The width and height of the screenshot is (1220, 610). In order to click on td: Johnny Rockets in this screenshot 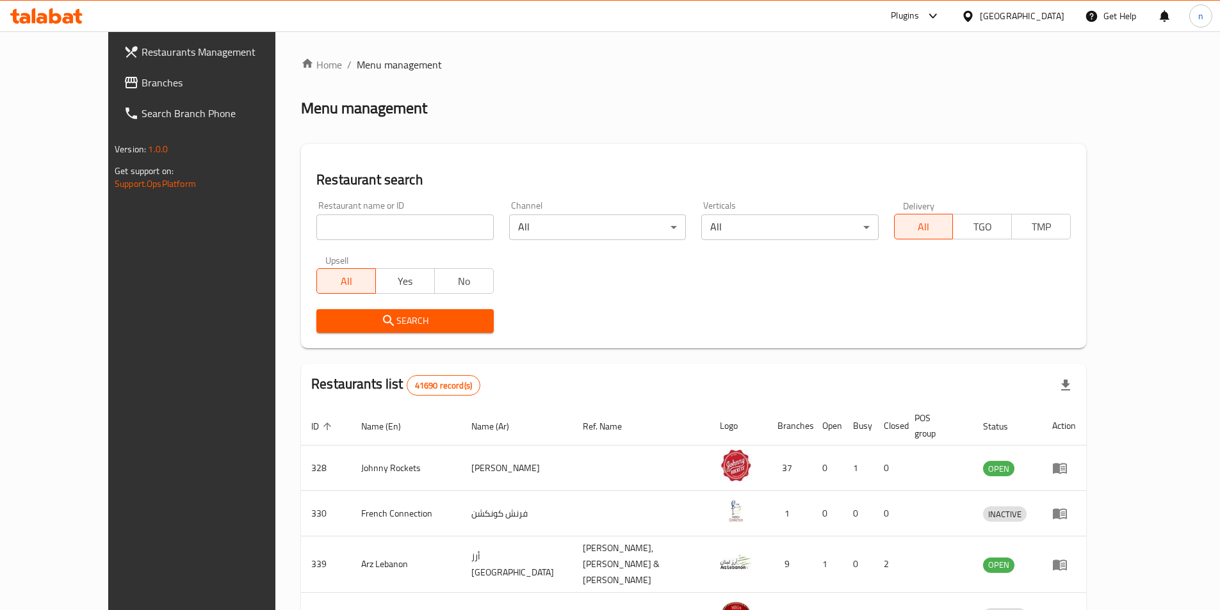, I will do `click(406, 468)`.